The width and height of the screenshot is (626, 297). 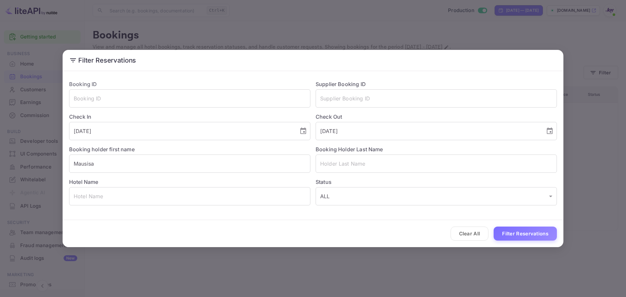 What do you see at coordinates (525, 234) in the screenshot?
I see `button: Filter Reservations` at bounding box center [525, 234].